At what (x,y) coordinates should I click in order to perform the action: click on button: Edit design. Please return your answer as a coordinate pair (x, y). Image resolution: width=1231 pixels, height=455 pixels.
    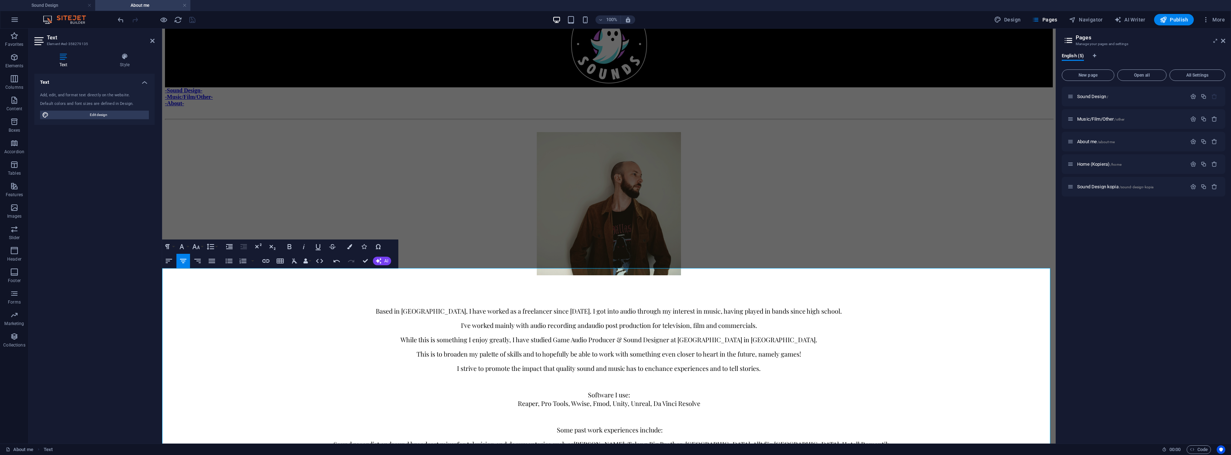
    Looking at the image, I should click on (94, 115).